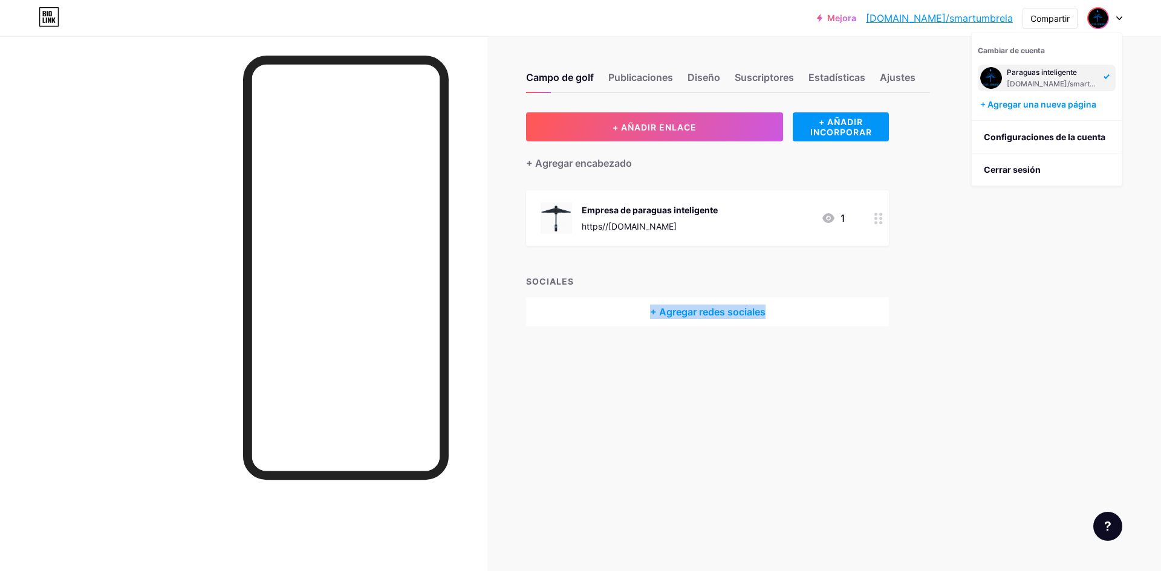 The width and height of the screenshot is (1161, 571). What do you see at coordinates (707, 312) in the screenshot?
I see `font: + Agregar redes sociales` at bounding box center [707, 312].